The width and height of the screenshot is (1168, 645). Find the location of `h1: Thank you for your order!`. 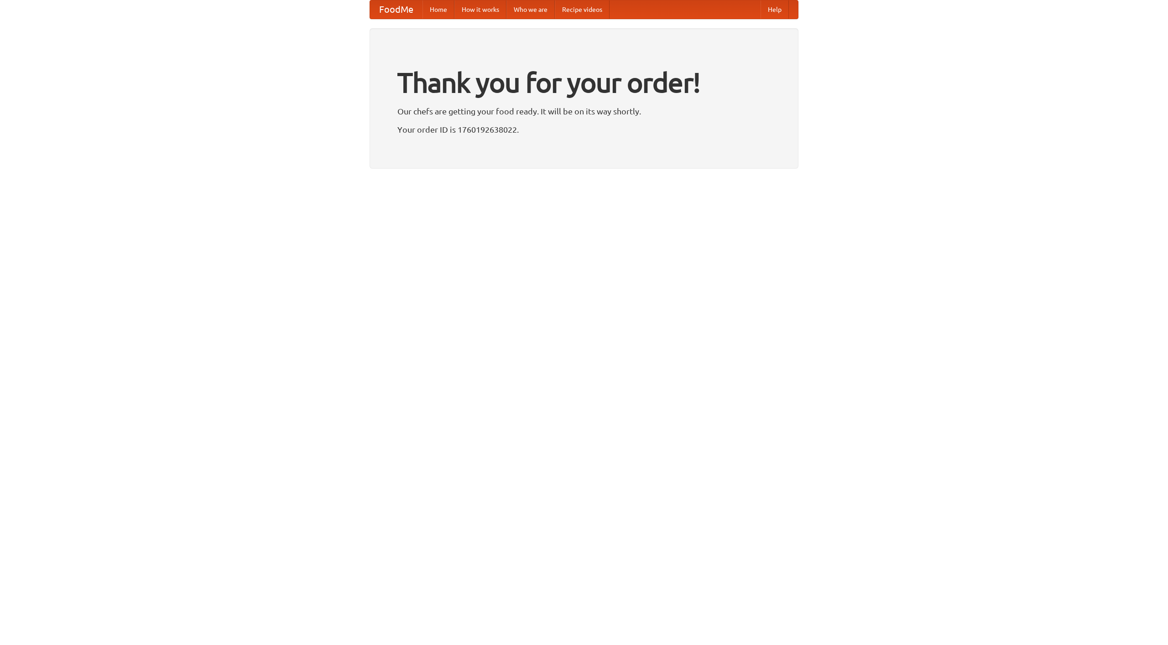

h1: Thank you for your order! is located at coordinates (584, 83).